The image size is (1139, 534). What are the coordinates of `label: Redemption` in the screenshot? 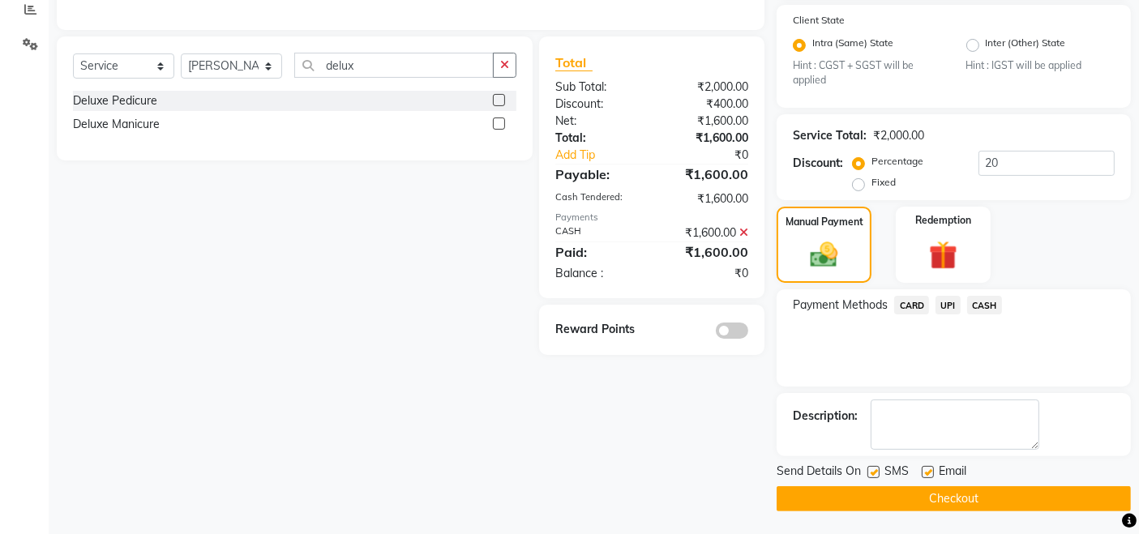 It's located at (942, 220).